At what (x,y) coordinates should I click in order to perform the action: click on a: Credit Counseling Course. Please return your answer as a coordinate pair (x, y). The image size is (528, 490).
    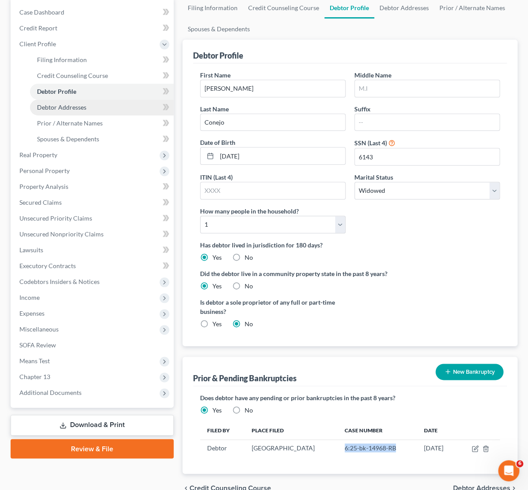
    Looking at the image, I should click on (102, 76).